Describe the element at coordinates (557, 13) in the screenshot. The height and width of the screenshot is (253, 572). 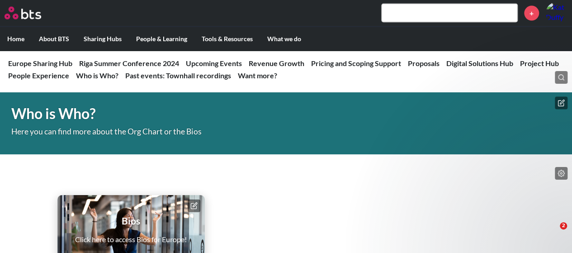
I see `img: Kat Duffy` at that location.